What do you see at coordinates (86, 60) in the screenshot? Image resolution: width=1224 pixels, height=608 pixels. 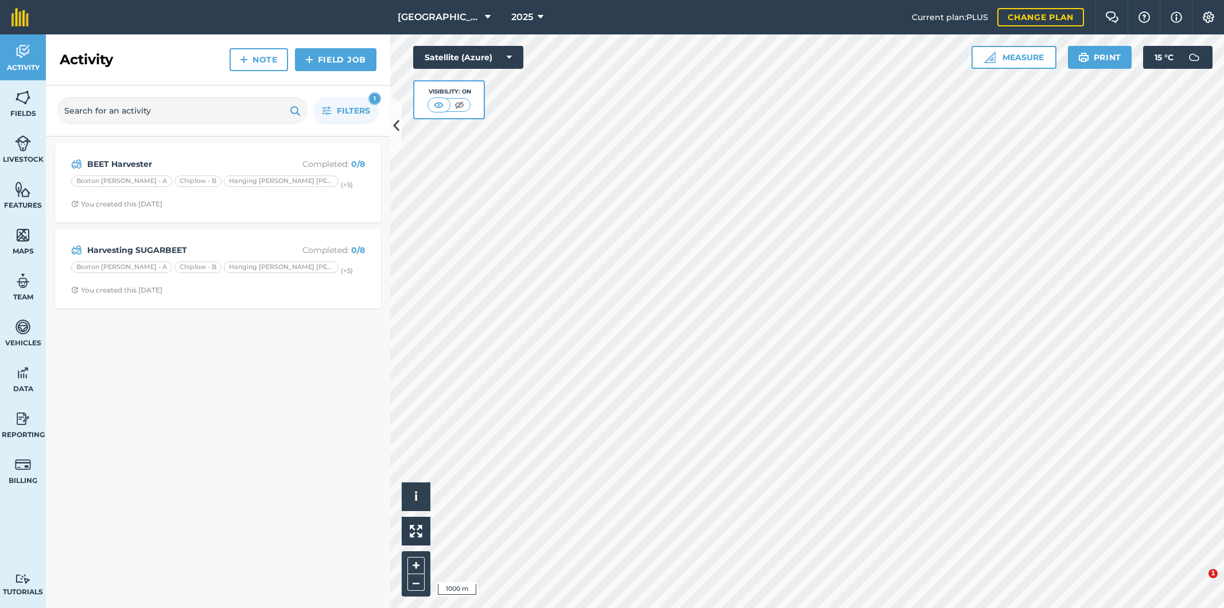 I see `h2: Activity` at bounding box center [86, 60].